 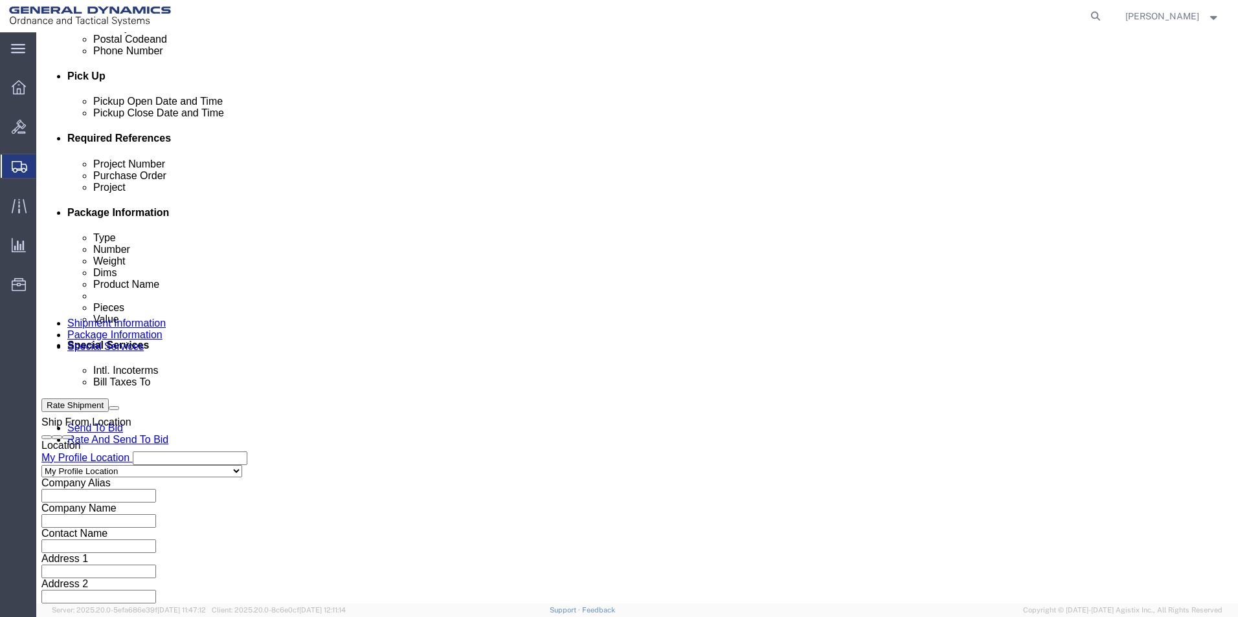 What do you see at coordinates (278, 610) in the screenshot?
I see `span: Client: 2025.20.0-8c6e0cf` at bounding box center [278, 610].